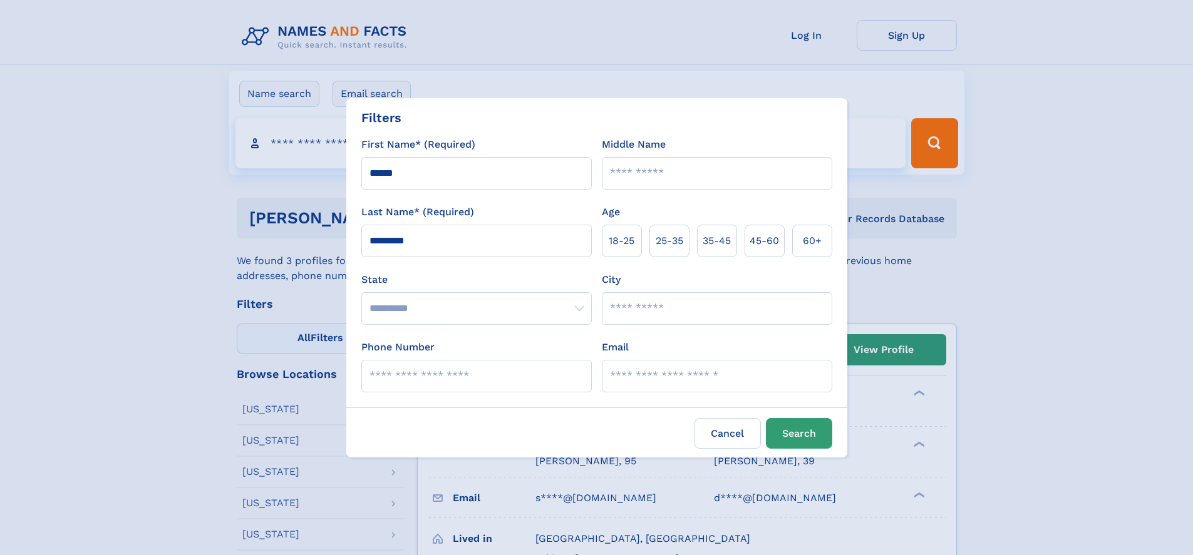  Describe the element at coordinates (669, 241) in the screenshot. I see `span: 25‑35` at that location.